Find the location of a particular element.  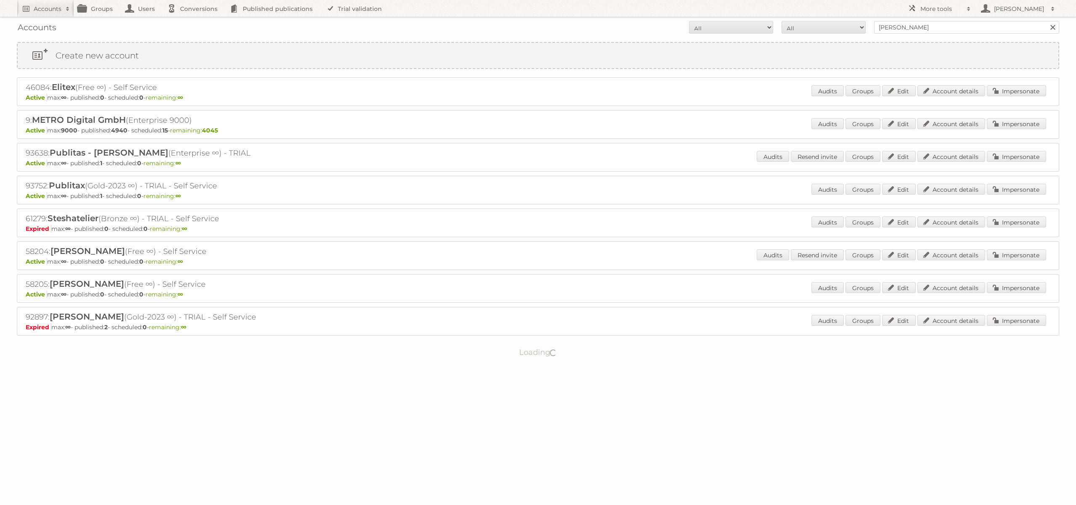

strong: 15 is located at coordinates (165, 130).